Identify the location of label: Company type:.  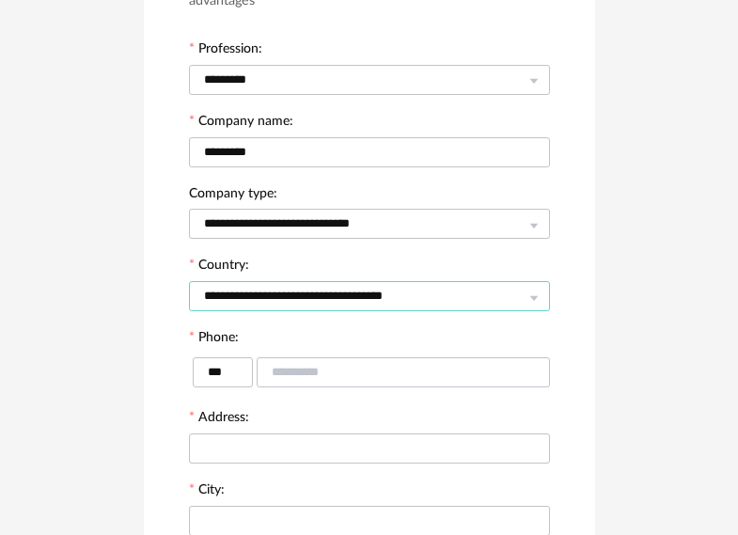
(233, 196).